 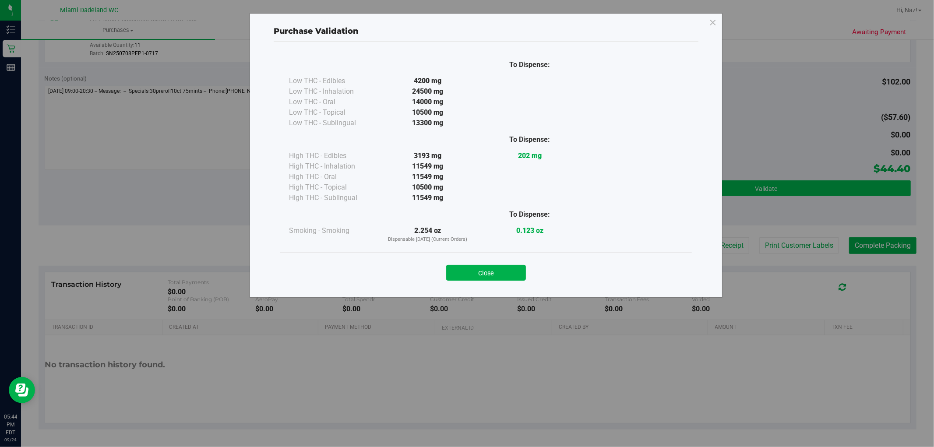 I want to click on div: 14000 mg, so click(x=427, y=102).